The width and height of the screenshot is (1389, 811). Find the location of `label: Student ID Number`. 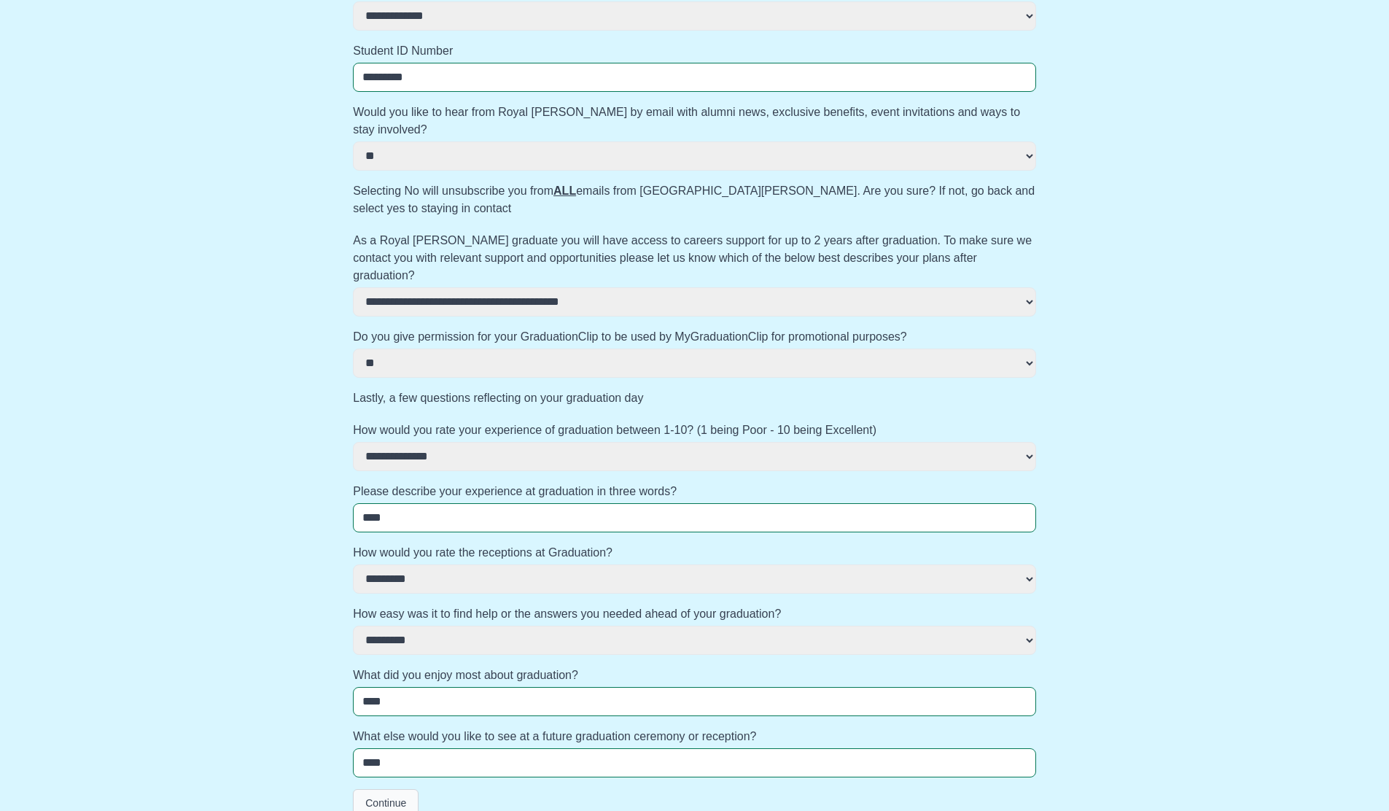

label: Student ID Number is located at coordinates (694, 51).